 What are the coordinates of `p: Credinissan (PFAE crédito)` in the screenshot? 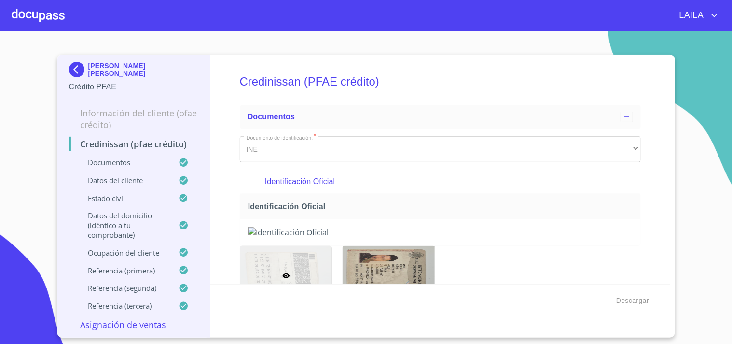 It's located at (134, 144).